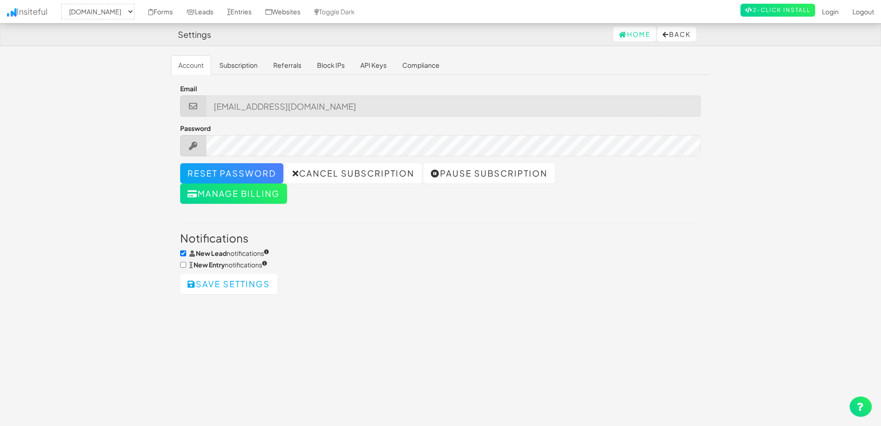 The width and height of the screenshot is (881, 426). Describe the element at coordinates (634, 34) in the screenshot. I see `a: Home` at that location.